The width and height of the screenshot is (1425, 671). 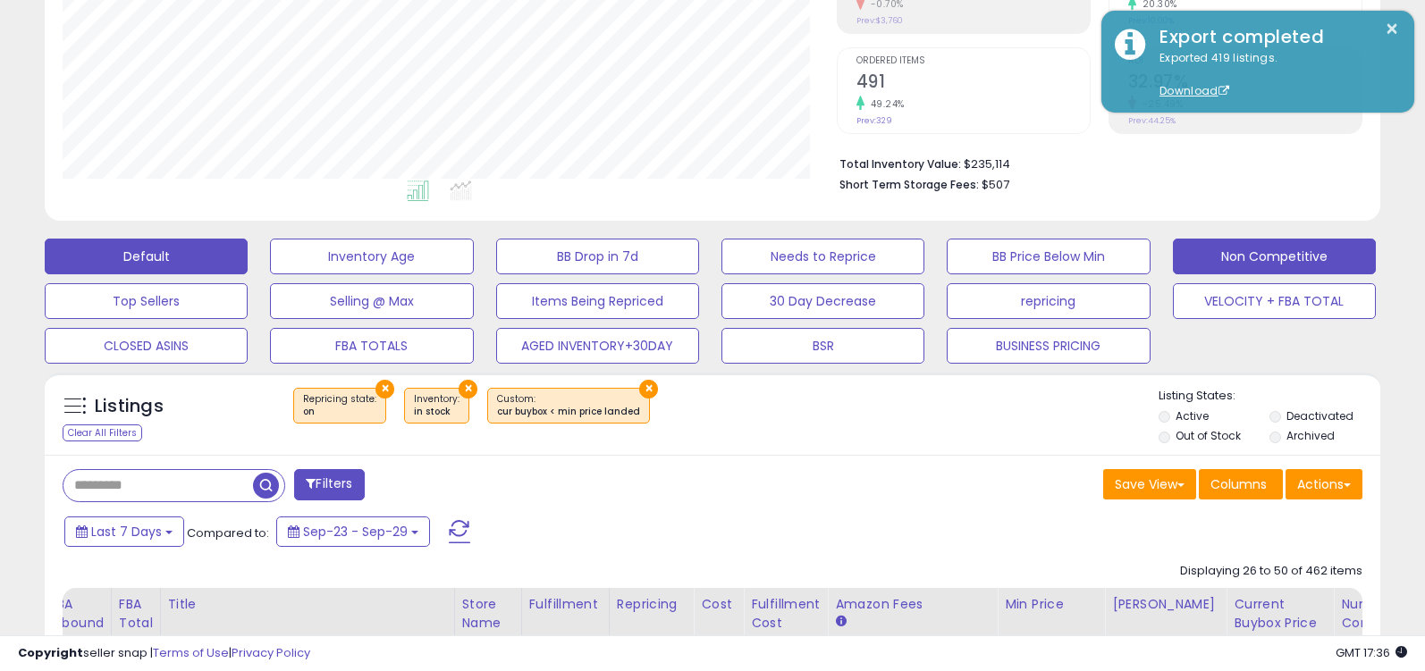 What do you see at coordinates (77, 623) in the screenshot?
I see `div: FBA inbound Qty` at bounding box center [77, 623].